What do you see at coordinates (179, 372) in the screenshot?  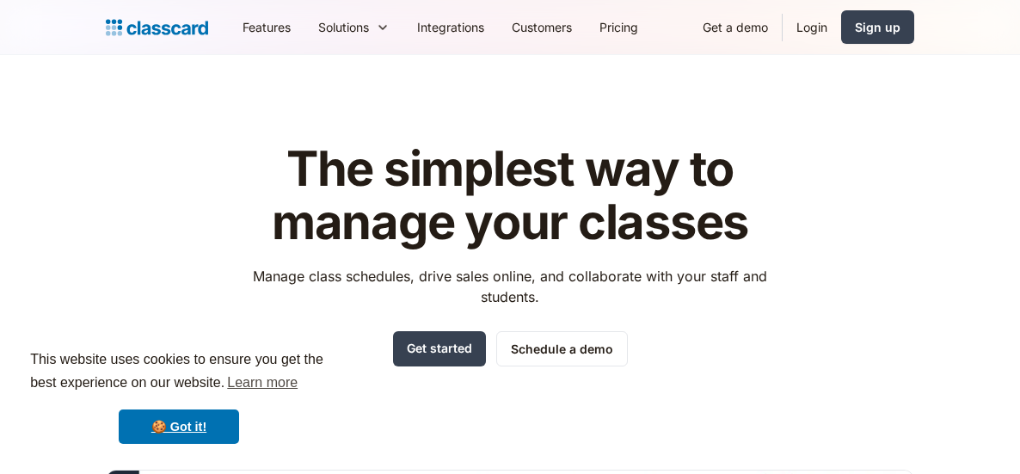 I see `span: This website uses cookies to ensure you get the best experience on our website.` at bounding box center [179, 372].